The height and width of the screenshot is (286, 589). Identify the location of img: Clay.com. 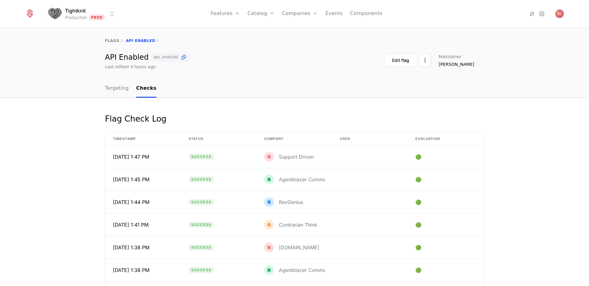
(269, 248).